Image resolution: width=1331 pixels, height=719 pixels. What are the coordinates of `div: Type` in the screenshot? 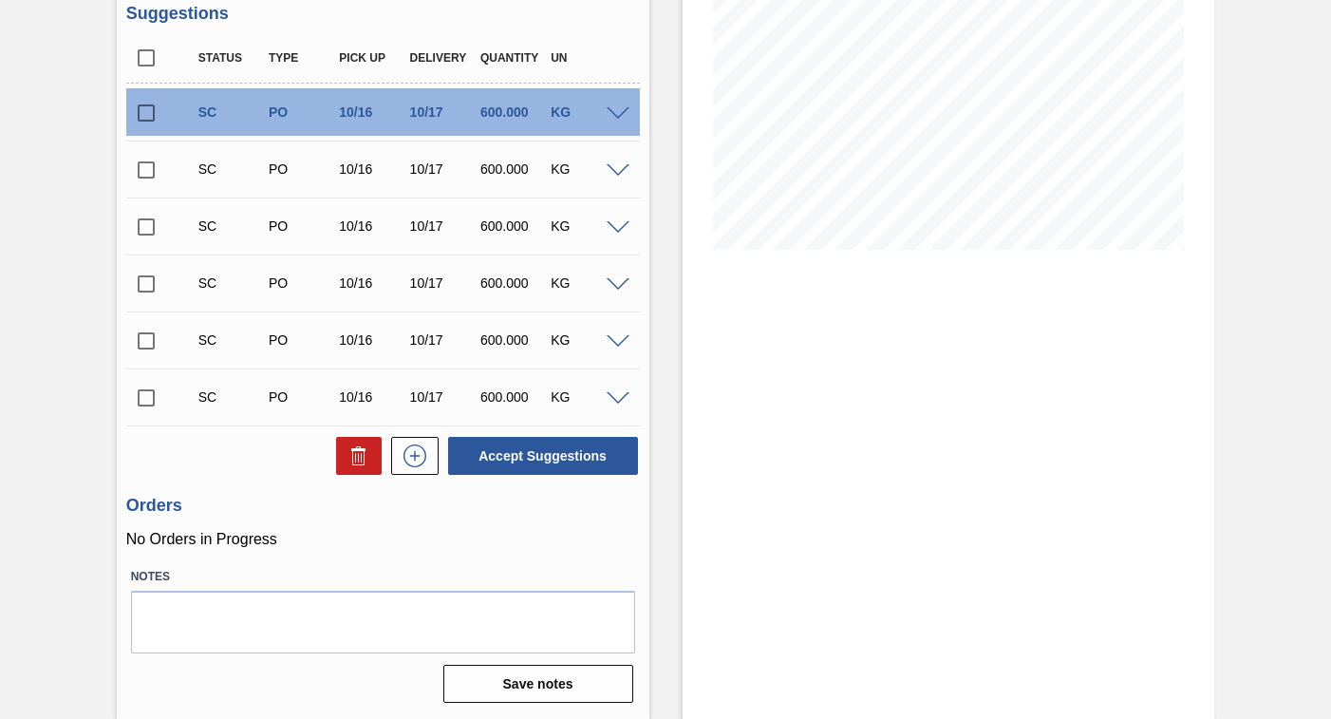 It's located at (302, 58).